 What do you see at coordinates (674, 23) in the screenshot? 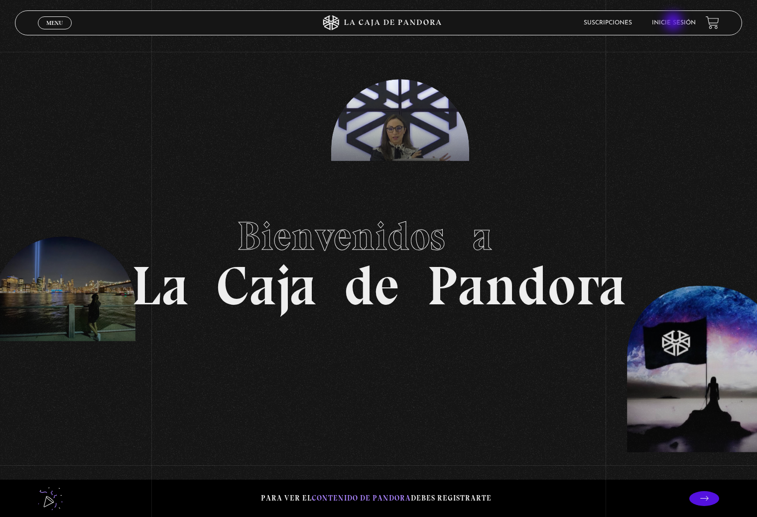
I see `a: Inicie sesión` at bounding box center [674, 23].